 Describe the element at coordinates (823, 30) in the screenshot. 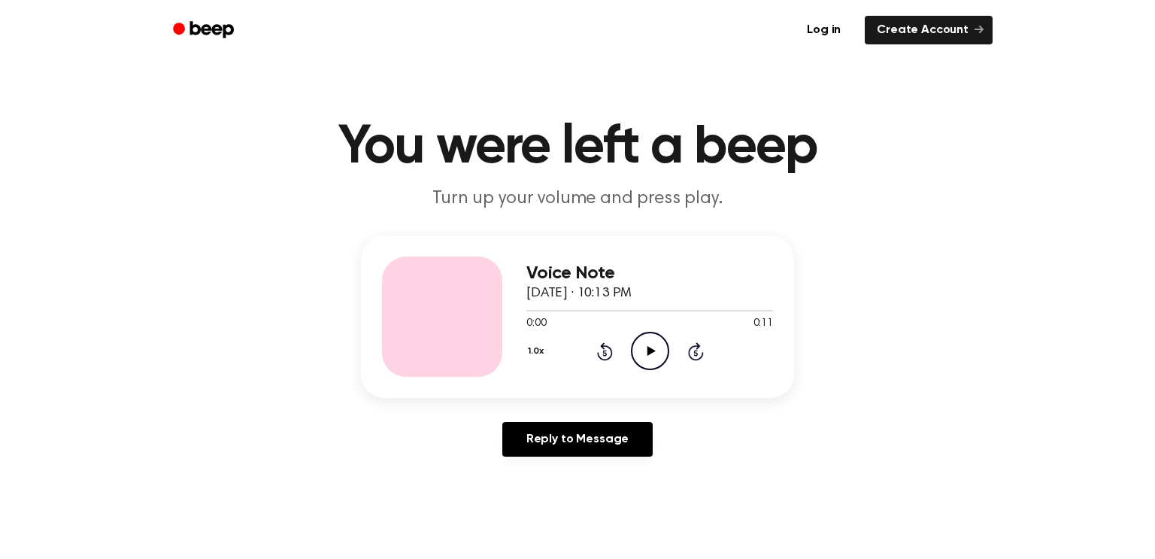

I see `a: Log in` at that location.